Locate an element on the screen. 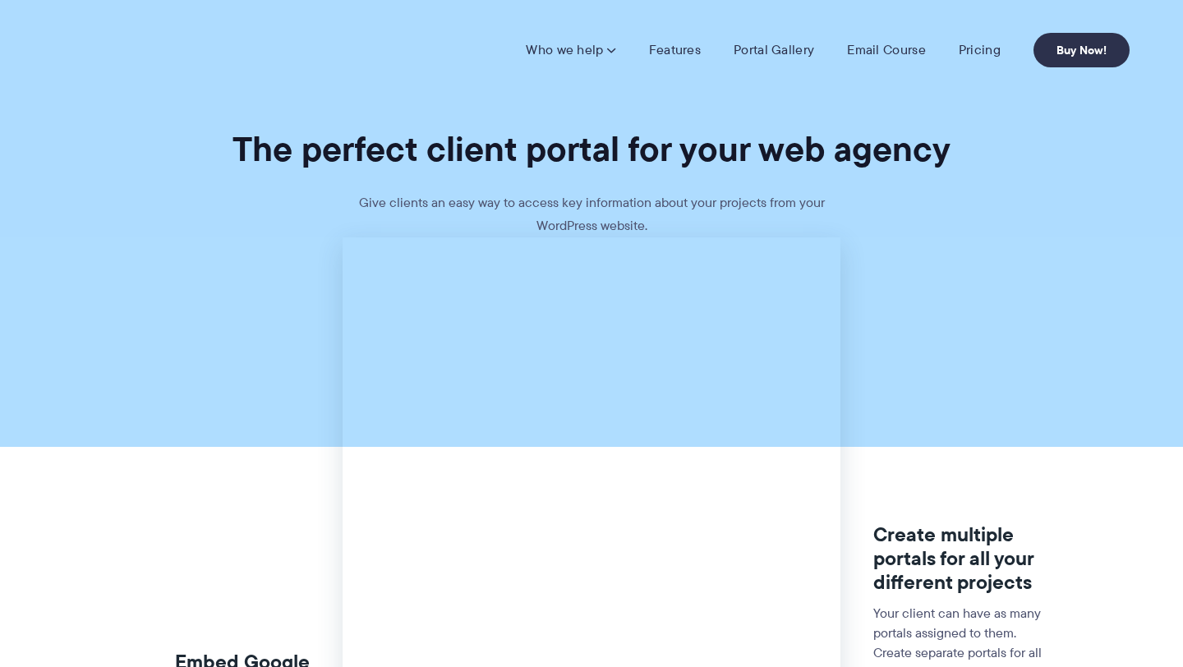 This screenshot has height=667, width=1183. a: Pricing is located at coordinates (980, 50).